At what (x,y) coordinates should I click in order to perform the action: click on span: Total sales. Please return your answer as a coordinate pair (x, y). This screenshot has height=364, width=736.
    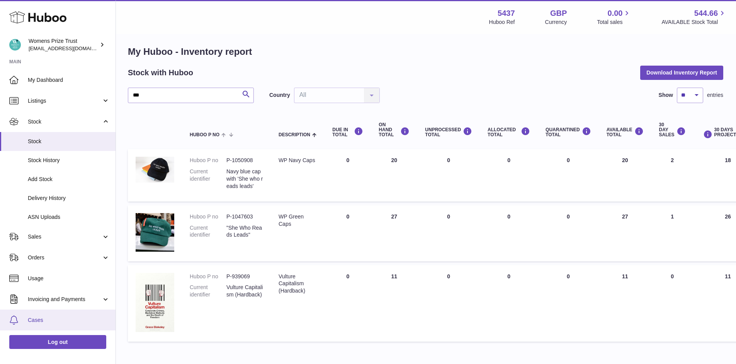
    Looking at the image, I should click on (614, 22).